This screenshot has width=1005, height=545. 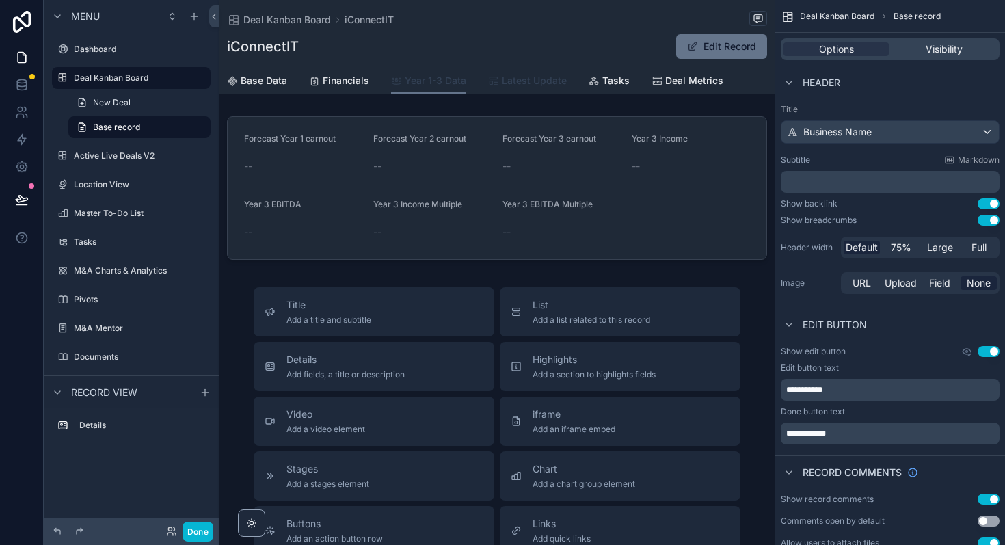 I want to click on a: Latest Update, so click(x=527, y=82).